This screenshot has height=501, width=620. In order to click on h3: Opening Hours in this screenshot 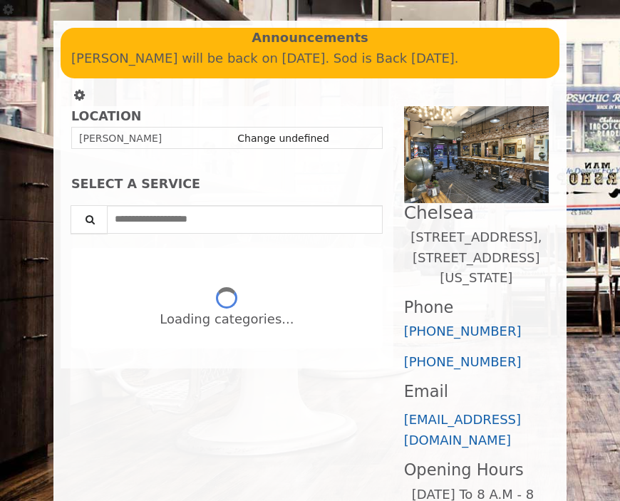, I will do `click(476, 469)`.